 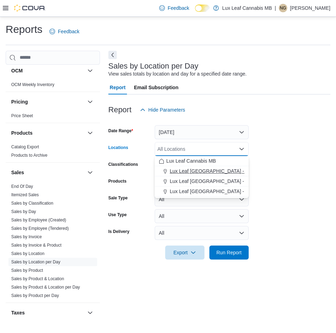 What do you see at coordinates (117, 88) in the screenshot?
I see `span: Report` at bounding box center [117, 88].